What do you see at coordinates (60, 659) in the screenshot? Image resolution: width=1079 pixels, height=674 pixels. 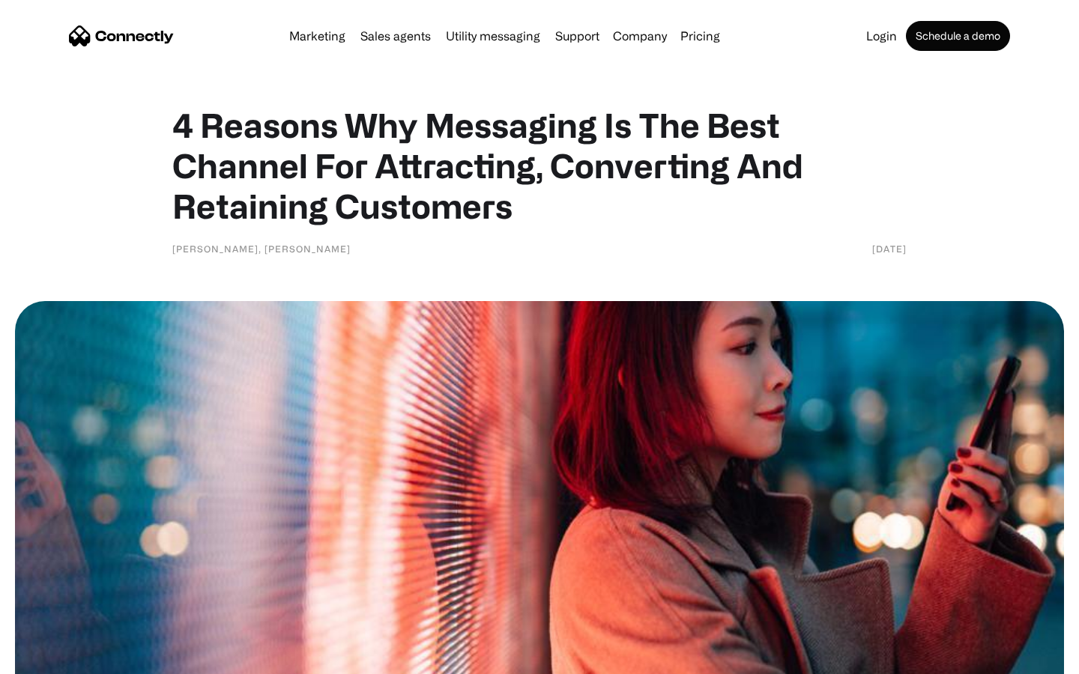 I see `ul: Language list` at bounding box center [60, 659].